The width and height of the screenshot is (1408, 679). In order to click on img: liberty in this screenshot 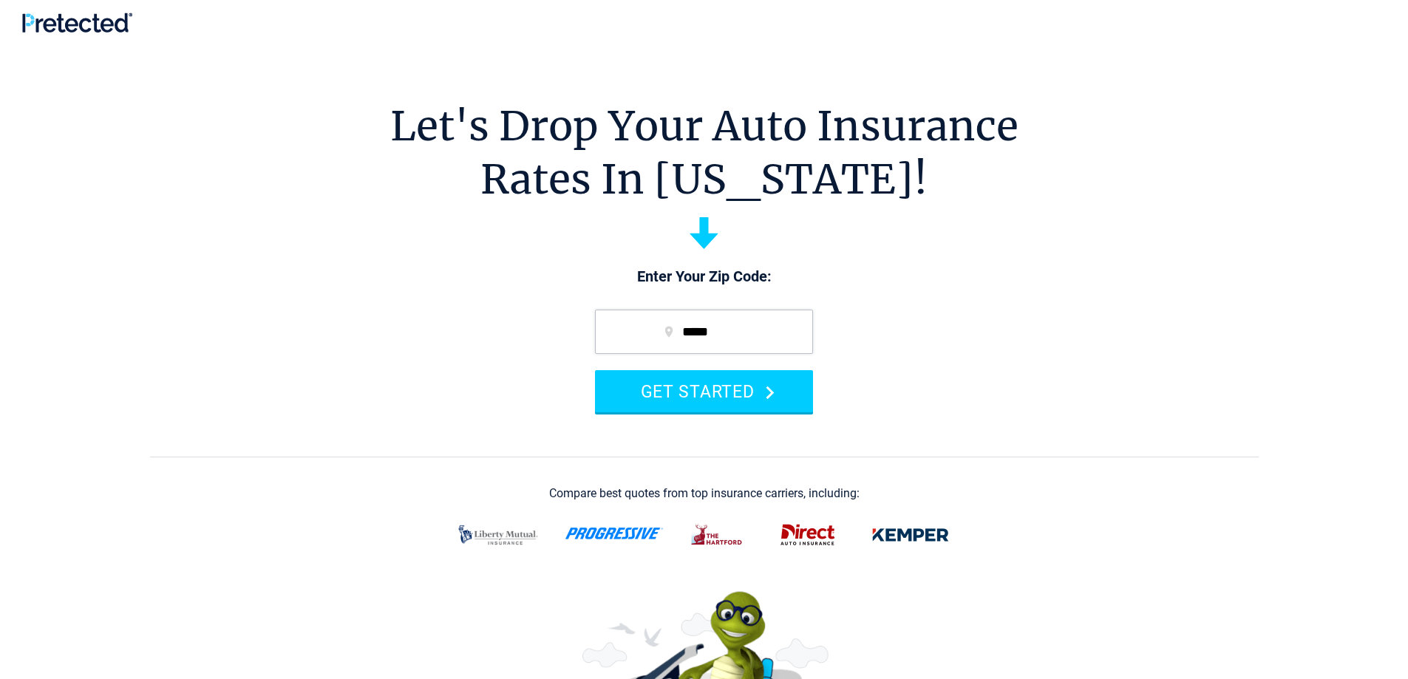, I will do `click(498, 535)`.